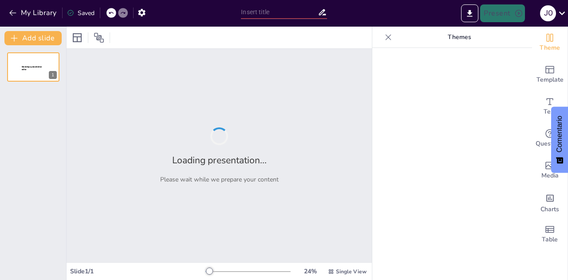 The width and height of the screenshot is (568, 280). What do you see at coordinates (33, 13) in the screenshot?
I see `button: My Library` at bounding box center [33, 13].